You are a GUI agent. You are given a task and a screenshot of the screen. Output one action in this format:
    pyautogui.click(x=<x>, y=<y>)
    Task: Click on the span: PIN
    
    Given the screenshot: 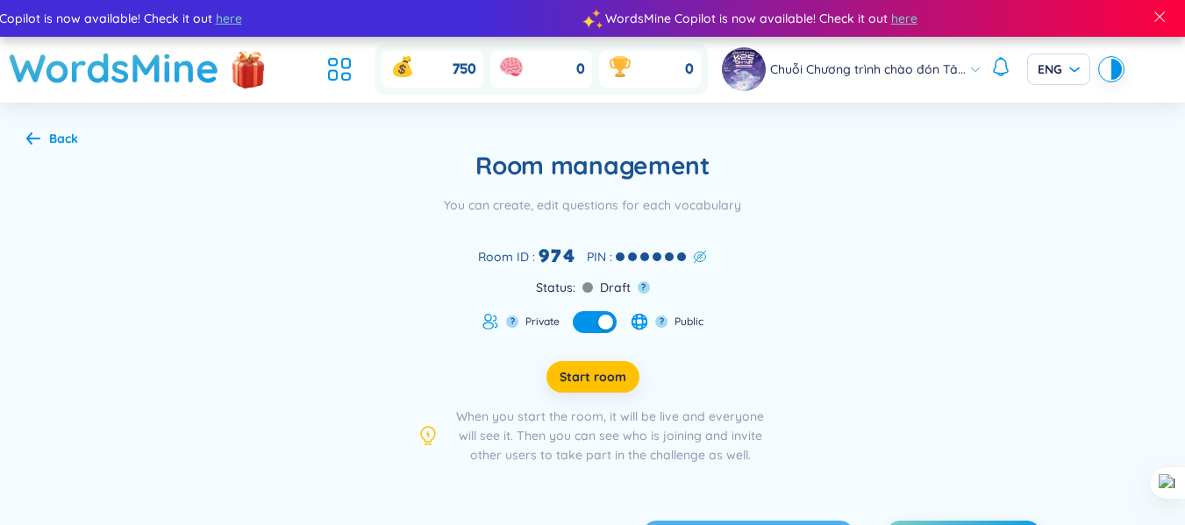 What is the action you would take?
    pyautogui.click(x=596, y=257)
    